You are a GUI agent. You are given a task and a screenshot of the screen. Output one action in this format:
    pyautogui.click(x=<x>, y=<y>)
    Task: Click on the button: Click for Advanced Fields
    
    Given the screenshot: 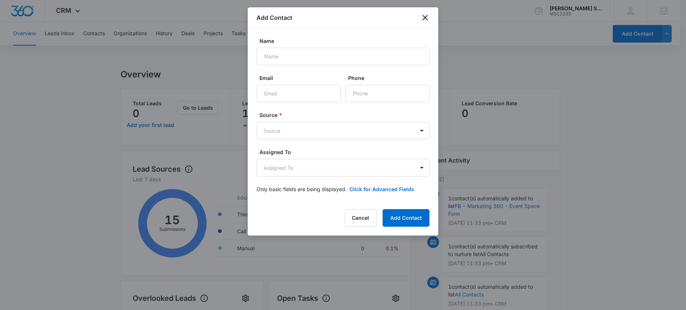 What is the action you would take?
    pyautogui.click(x=382, y=189)
    